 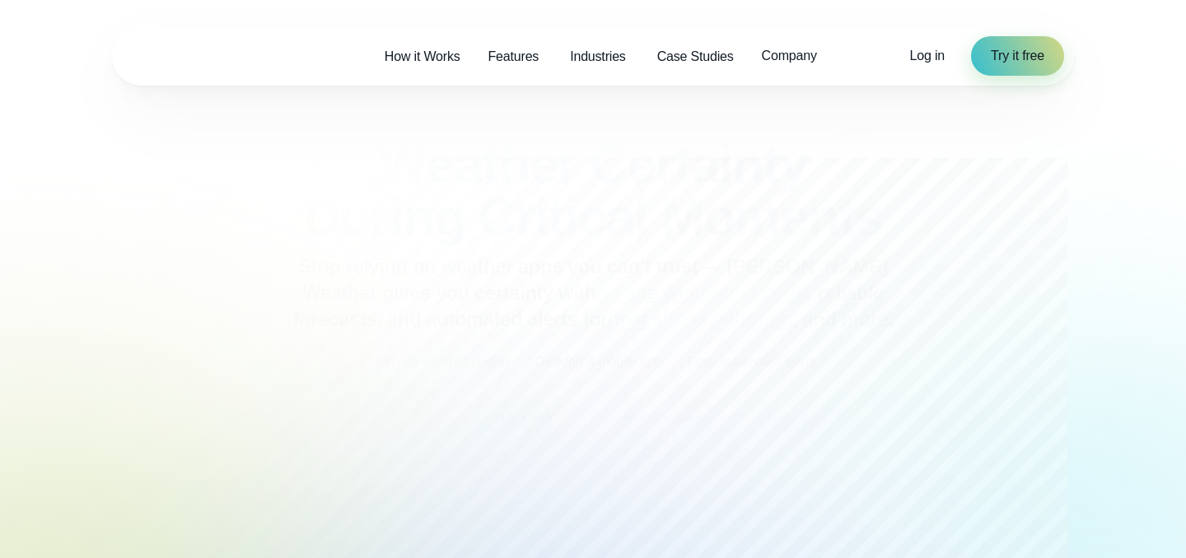 What do you see at coordinates (789, 56) in the screenshot?
I see `span: Company` at bounding box center [789, 56].